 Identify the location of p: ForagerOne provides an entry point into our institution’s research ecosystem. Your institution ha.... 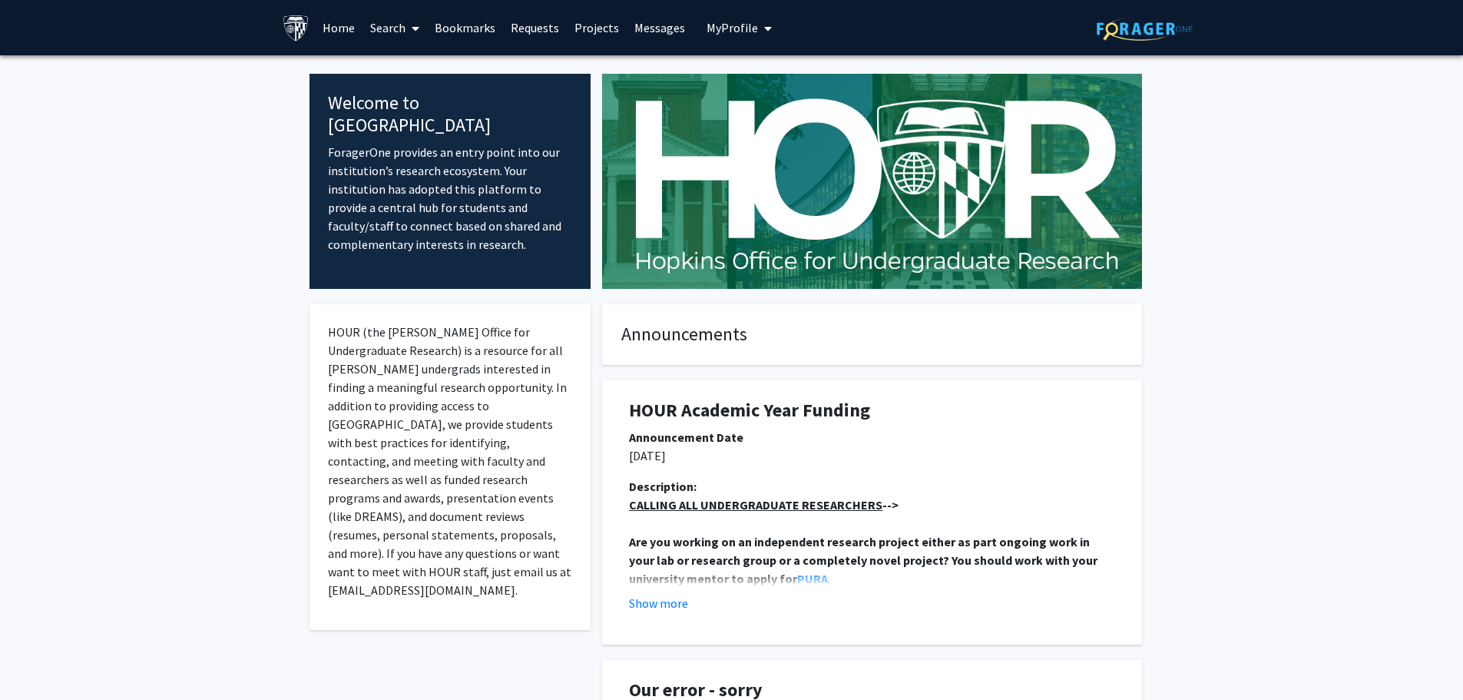
(450, 198).